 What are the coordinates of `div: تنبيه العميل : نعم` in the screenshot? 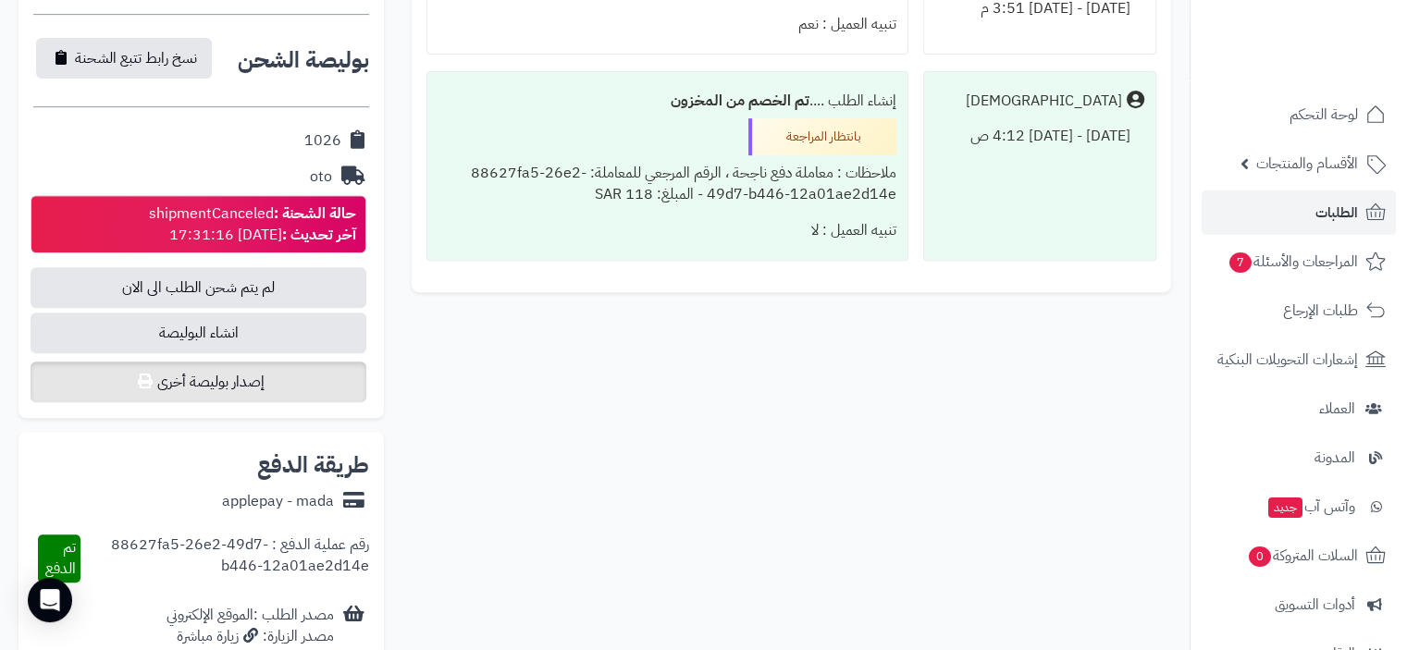 It's located at (667, 24).